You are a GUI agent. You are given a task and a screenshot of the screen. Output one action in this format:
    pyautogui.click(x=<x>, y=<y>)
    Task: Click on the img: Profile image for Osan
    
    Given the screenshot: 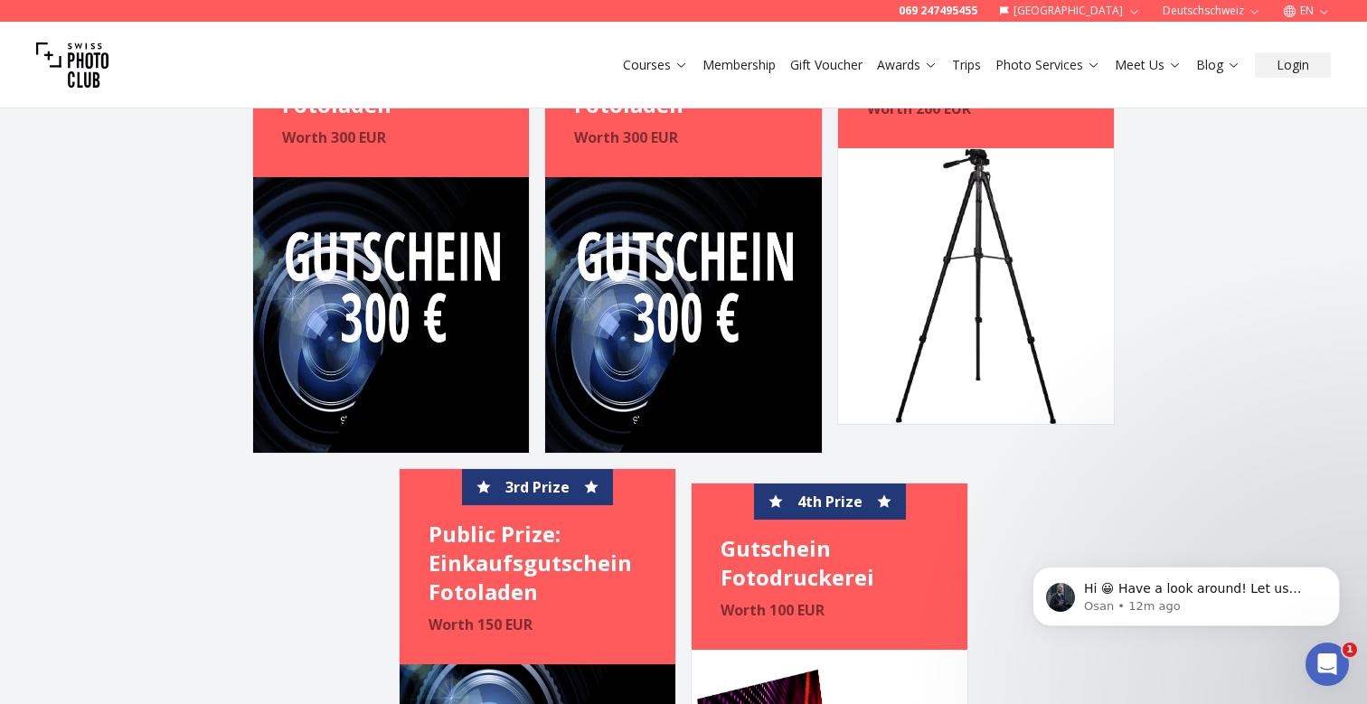 What is the action you would take?
    pyautogui.click(x=55, y=69)
    